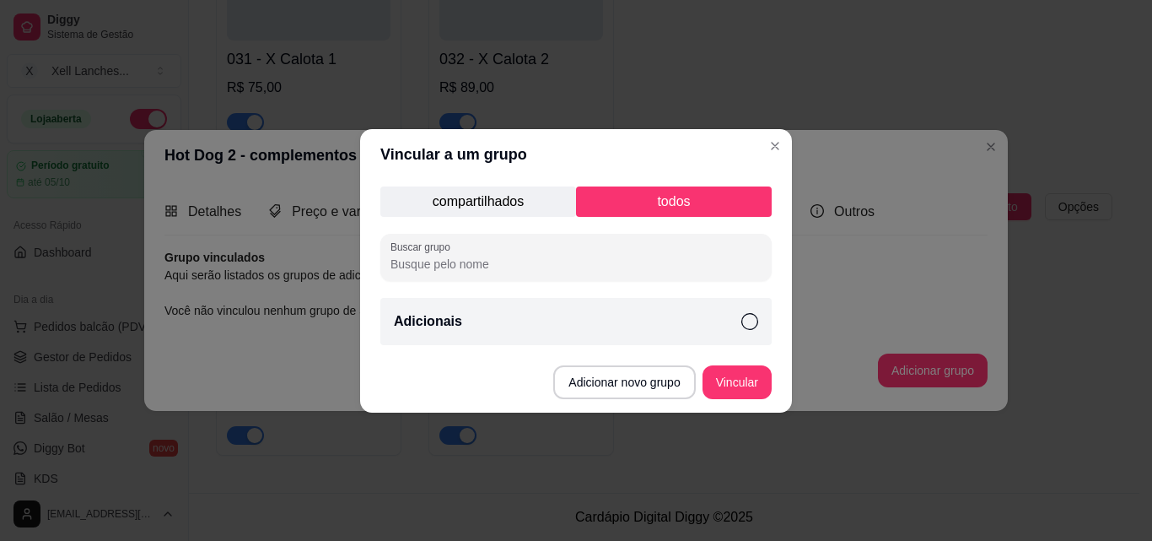 The width and height of the screenshot is (1152, 541). What do you see at coordinates (737, 382) in the screenshot?
I see `button: Vincular` at bounding box center [737, 382].